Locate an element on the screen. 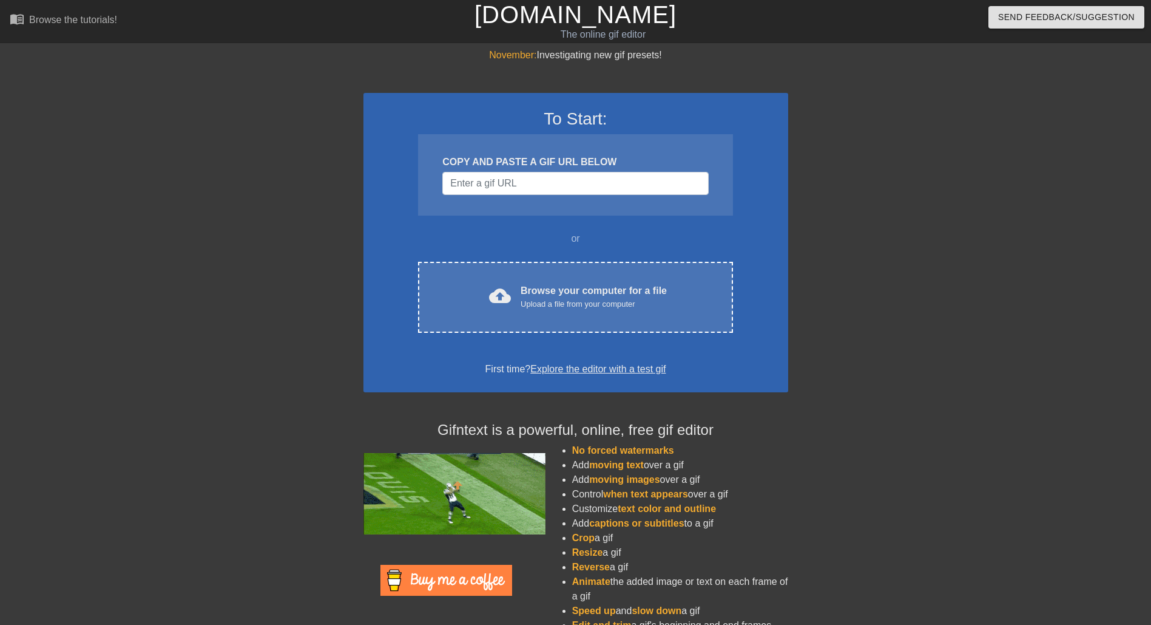  span: captions or subtitles is located at coordinates (637, 523).